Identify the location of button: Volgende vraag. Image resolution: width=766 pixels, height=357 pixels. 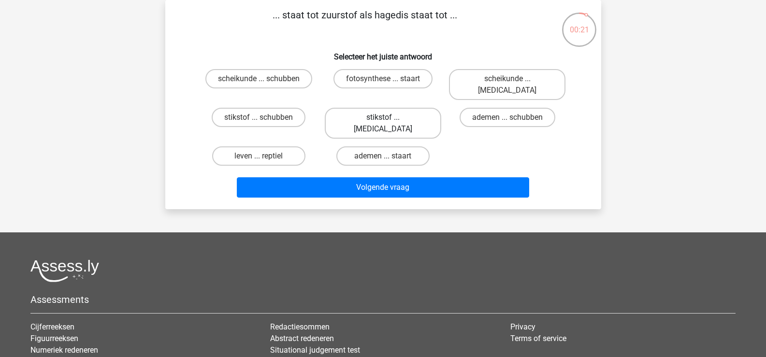
(383, 187).